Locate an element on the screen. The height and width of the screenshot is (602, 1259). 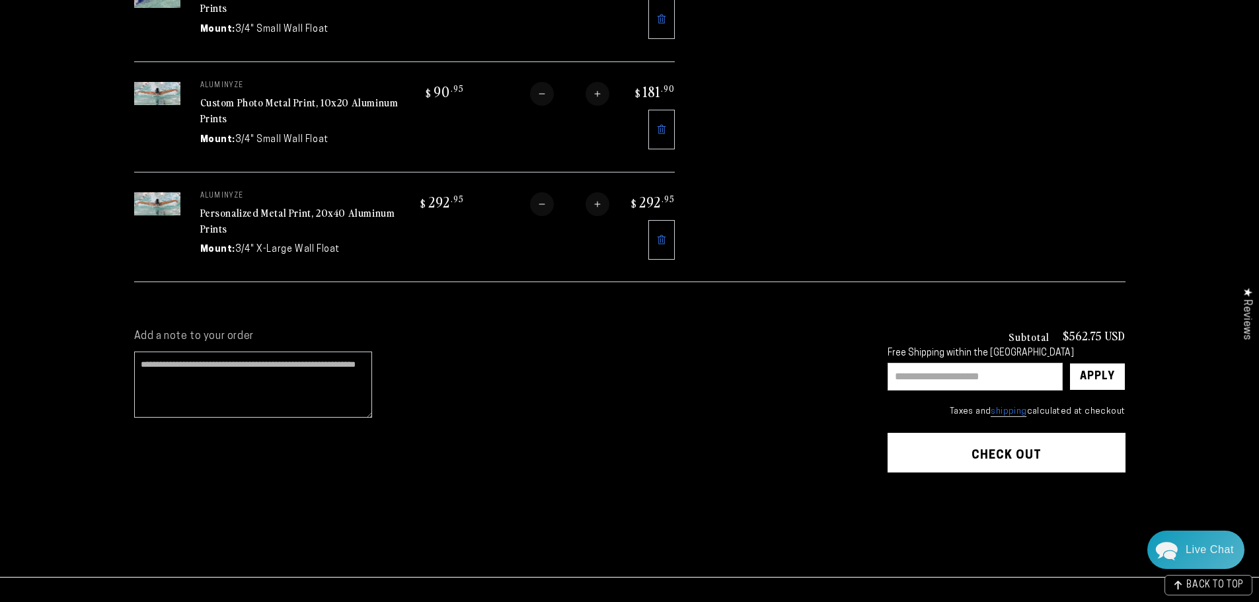
a: Custom Photo Metal Print, 10x20 Aluminum Prints is located at coordinates (299, 110).